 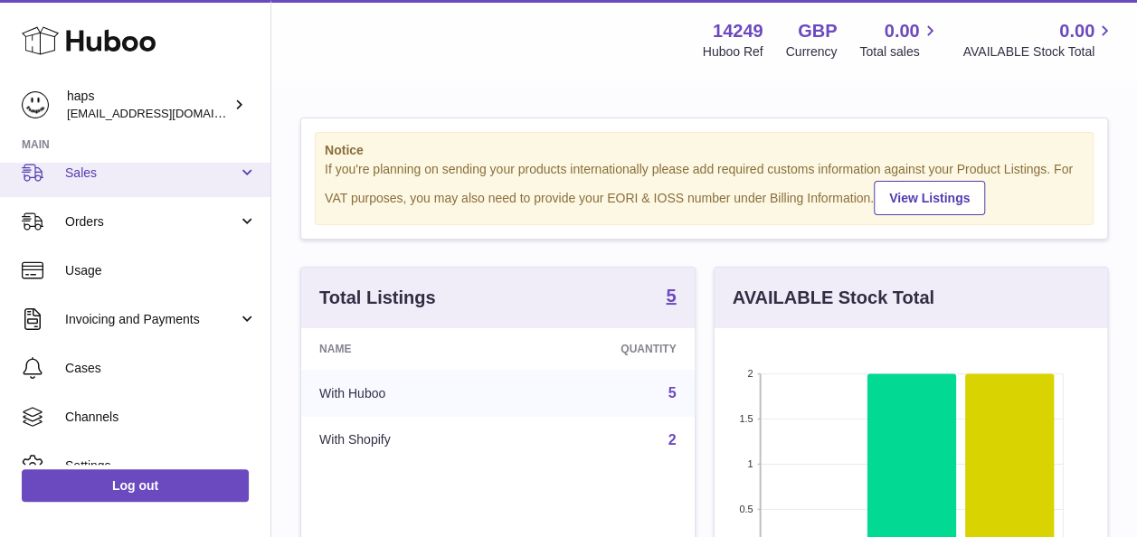 What do you see at coordinates (377, 298) in the screenshot?
I see `h3: Total Listings` at bounding box center [377, 298].